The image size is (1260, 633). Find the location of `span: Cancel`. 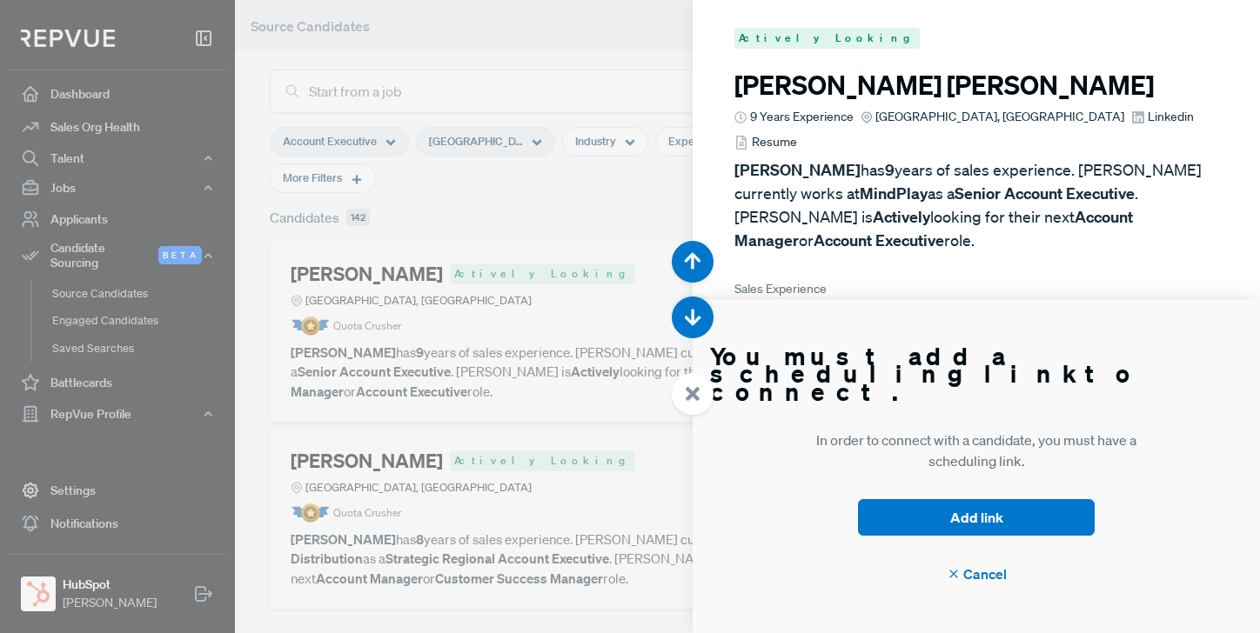

span: Cancel is located at coordinates (976, 574).